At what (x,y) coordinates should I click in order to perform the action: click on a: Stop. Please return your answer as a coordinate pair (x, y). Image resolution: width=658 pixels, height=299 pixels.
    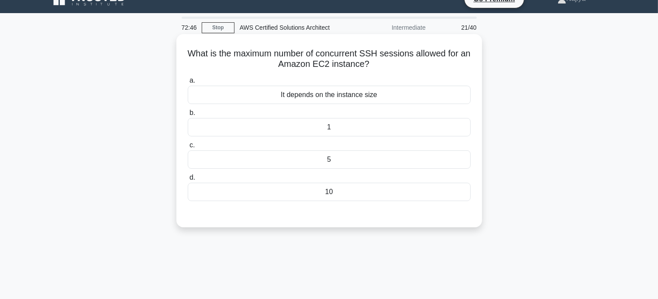
    Looking at the image, I should click on (218, 28).